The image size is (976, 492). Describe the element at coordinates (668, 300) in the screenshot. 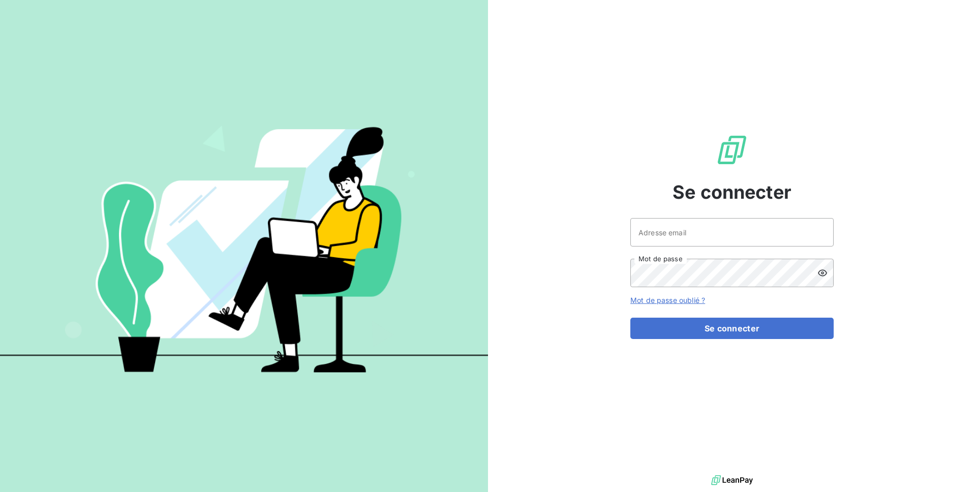

I see `a: Mot de passe oublié ?` at that location.